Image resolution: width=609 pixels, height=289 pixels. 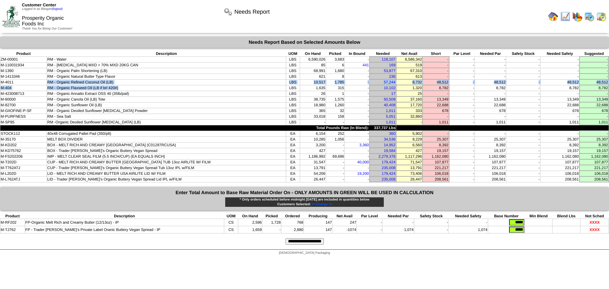 What do you see at coordinates (390, 151) in the screenshot?
I see `a: 19,584` at bounding box center [390, 151].